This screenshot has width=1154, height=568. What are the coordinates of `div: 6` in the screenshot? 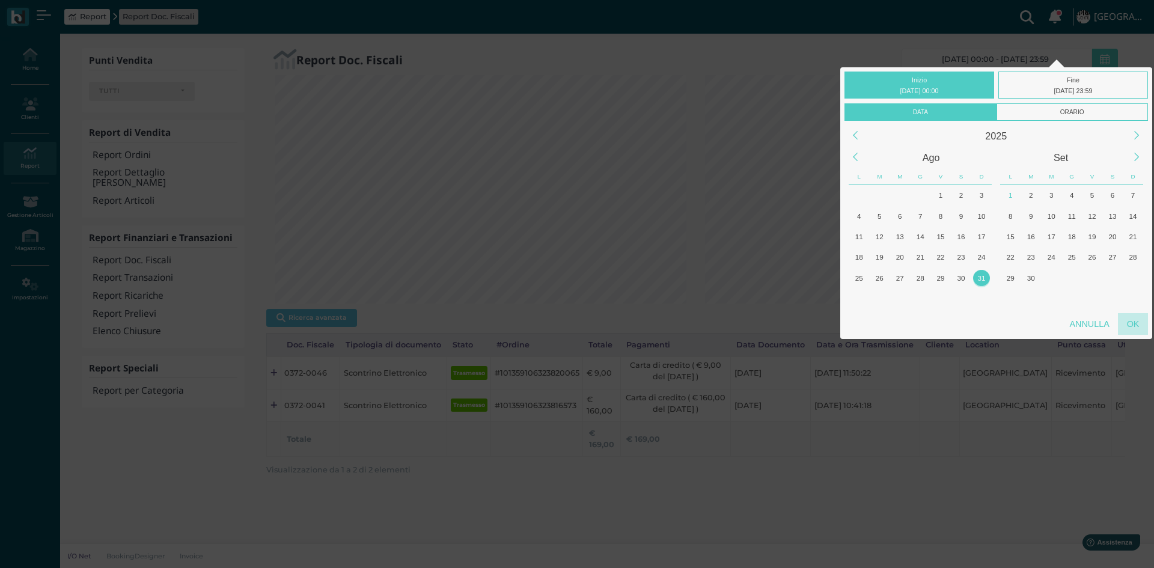 It's located at (1112, 195).